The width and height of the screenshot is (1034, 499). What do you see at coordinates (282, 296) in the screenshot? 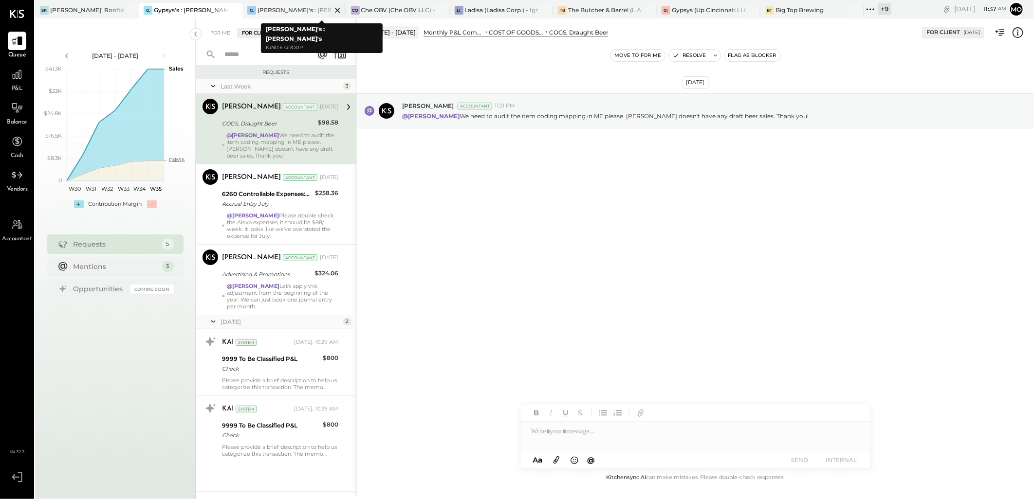
I see `div: Let's apply this adjustment from the beginning of the year. We can just book one journal entry pe...` at bounding box center [282, 296].